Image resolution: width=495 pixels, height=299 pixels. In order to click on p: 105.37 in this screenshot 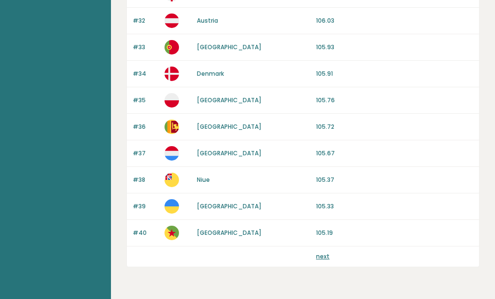, I will do `click(395, 180)`.